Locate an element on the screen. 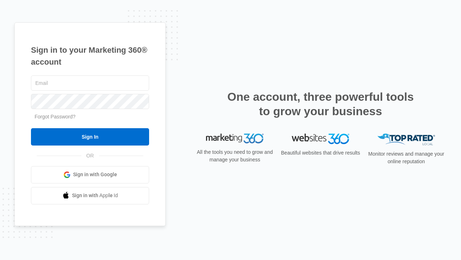 The width and height of the screenshot is (461, 260). input: Email is located at coordinates (90, 83).